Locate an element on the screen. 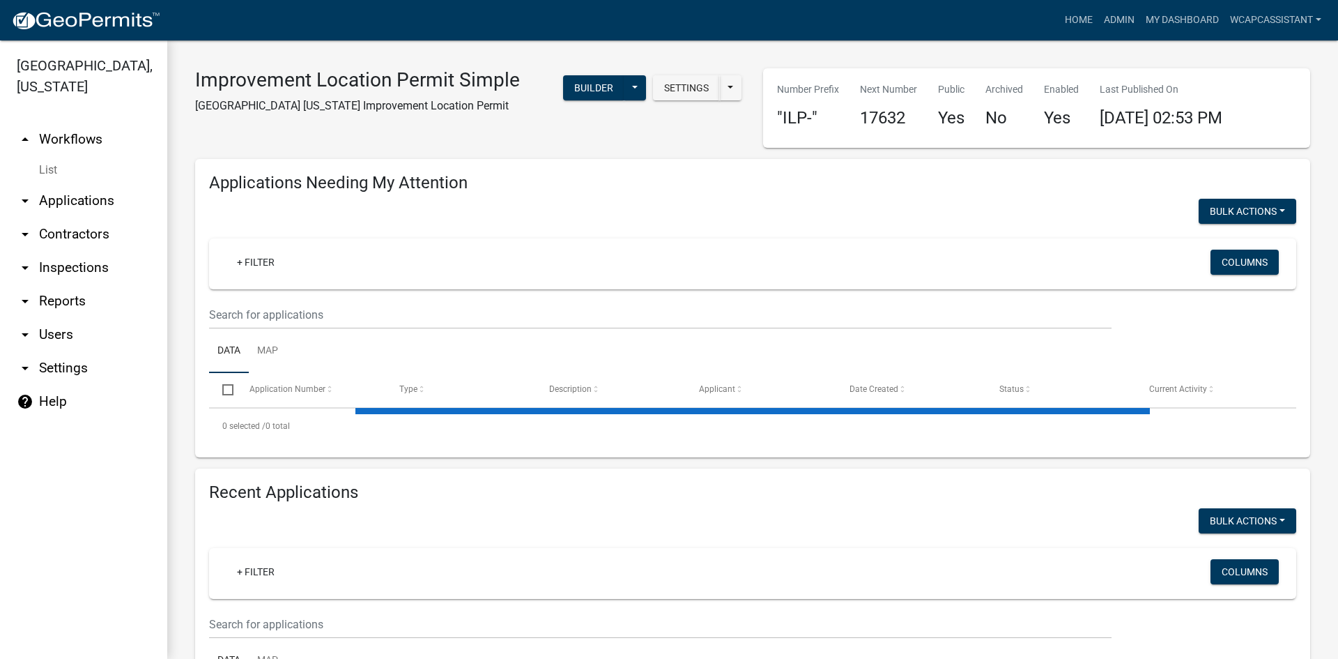  span: Type is located at coordinates (408, 389).